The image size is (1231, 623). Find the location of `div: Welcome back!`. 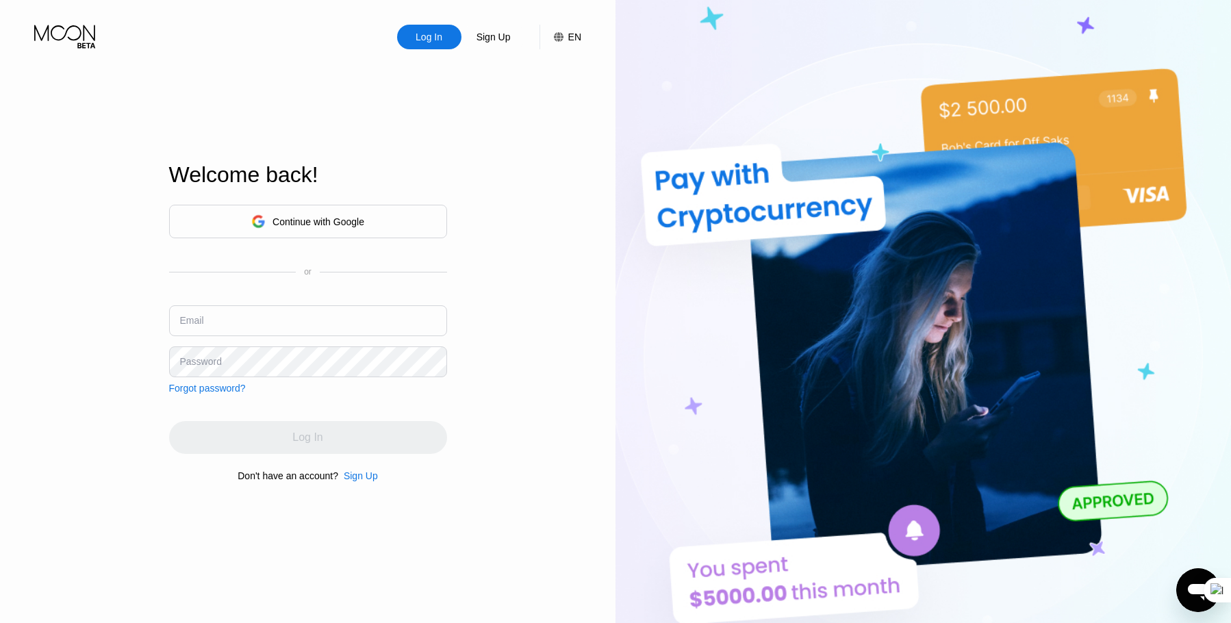

div: Welcome back! is located at coordinates (308, 175).